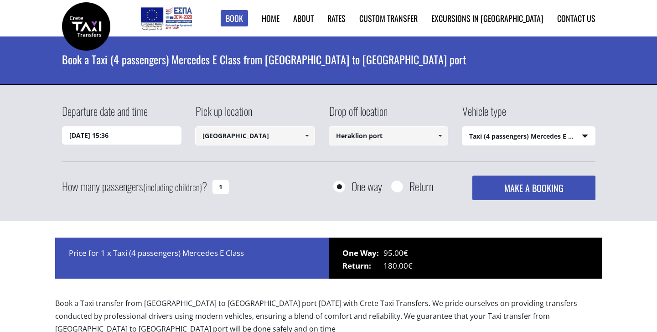  Describe the element at coordinates (303, 18) in the screenshot. I see `a: About` at that location.